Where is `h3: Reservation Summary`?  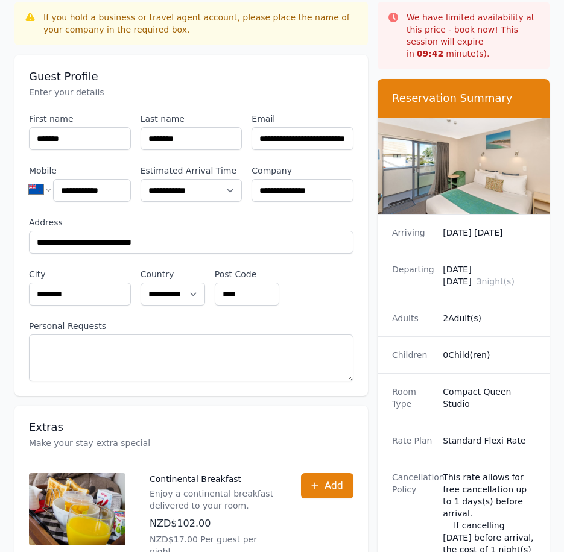 h3: Reservation Summary is located at coordinates (463, 98).